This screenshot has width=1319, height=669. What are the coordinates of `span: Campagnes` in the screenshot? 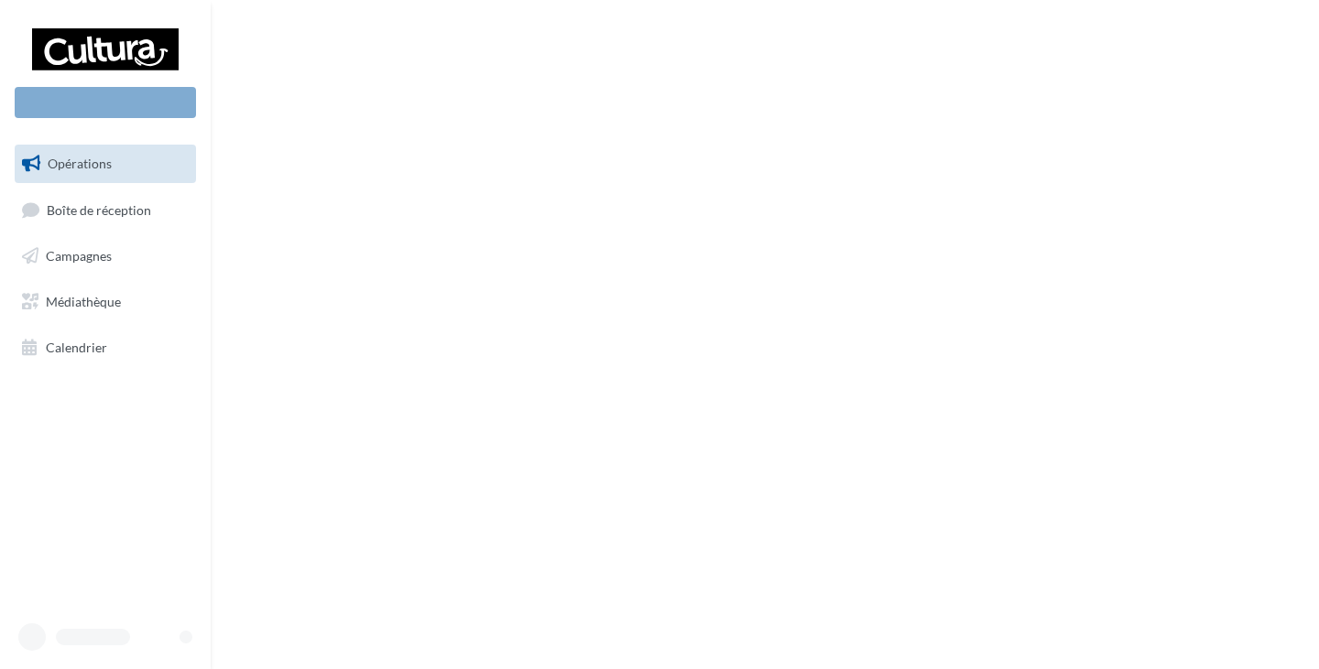 It's located at (79, 256).